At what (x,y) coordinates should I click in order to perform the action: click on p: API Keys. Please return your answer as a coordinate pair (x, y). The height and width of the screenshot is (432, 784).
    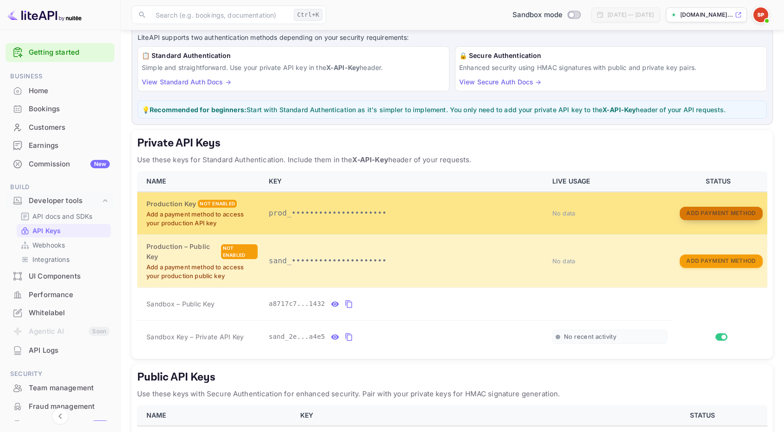
    Looking at the image, I should click on (46, 230).